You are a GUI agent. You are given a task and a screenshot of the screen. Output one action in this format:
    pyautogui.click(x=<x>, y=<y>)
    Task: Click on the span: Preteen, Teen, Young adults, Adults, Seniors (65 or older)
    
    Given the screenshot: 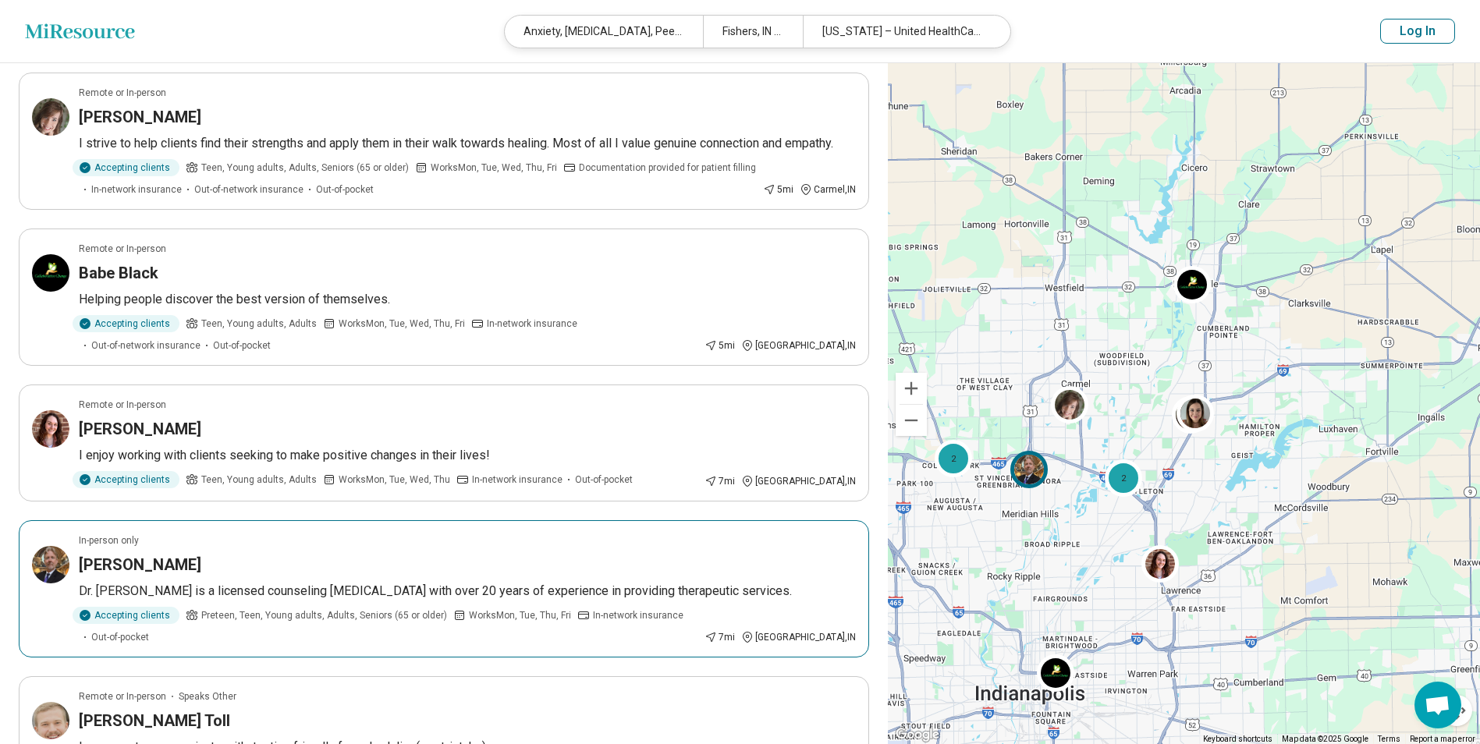 What is the action you would take?
    pyautogui.click(x=324, y=615)
    